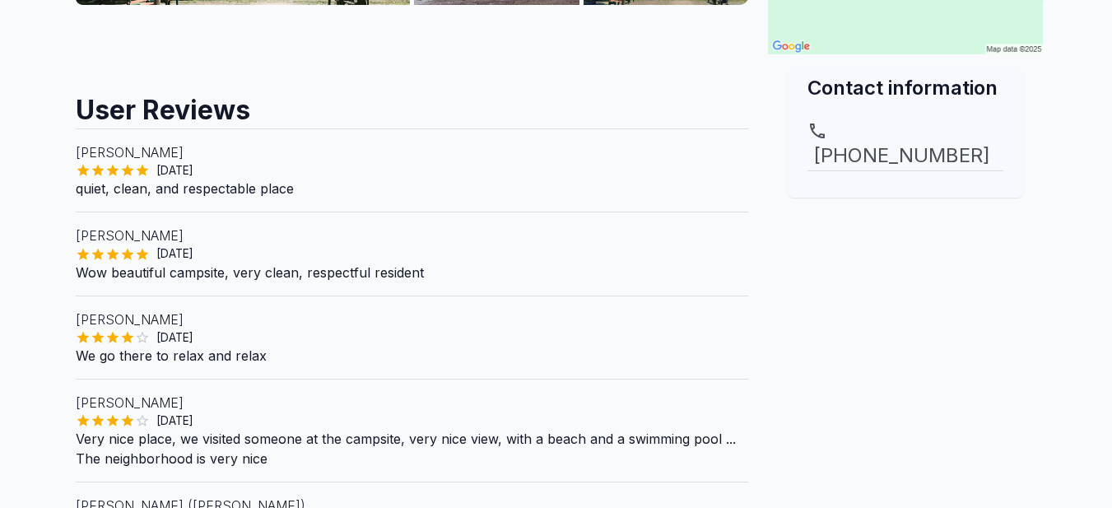 Image resolution: width=1112 pixels, height=508 pixels. Describe the element at coordinates (412, 355) in the screenshot. I see `p: We go there to relax and relax` at that location.